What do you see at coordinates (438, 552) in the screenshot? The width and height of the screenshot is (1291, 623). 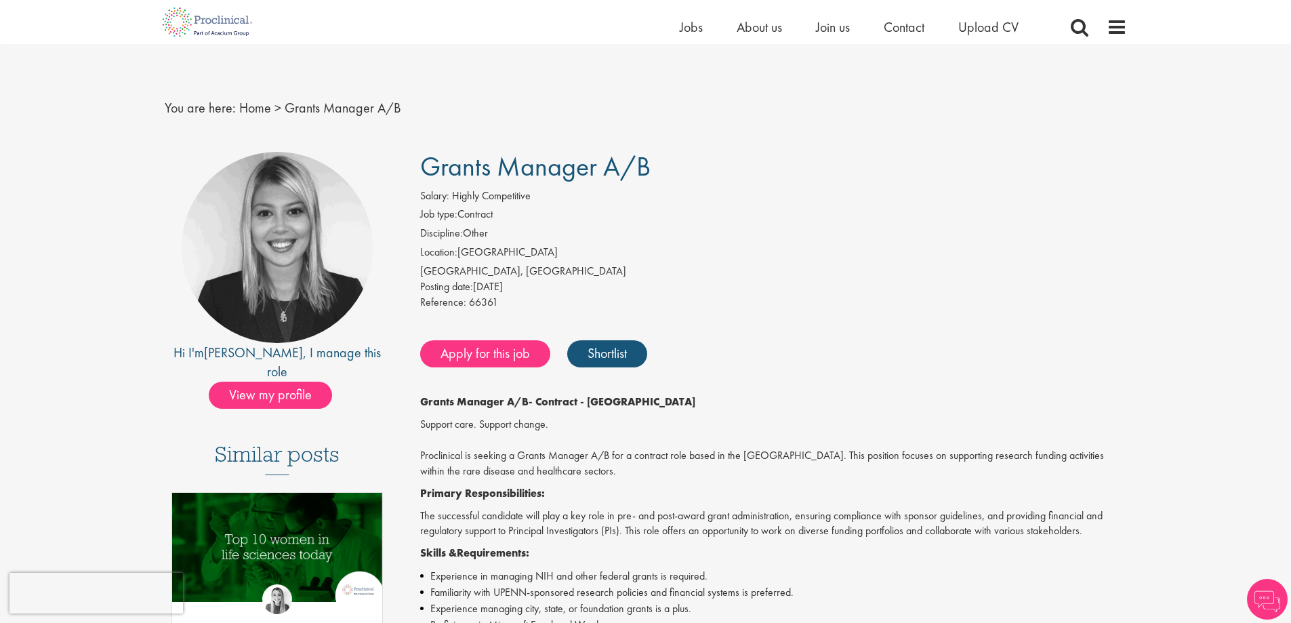 I see `strong: Skills &` at bounding box center [438, 552].